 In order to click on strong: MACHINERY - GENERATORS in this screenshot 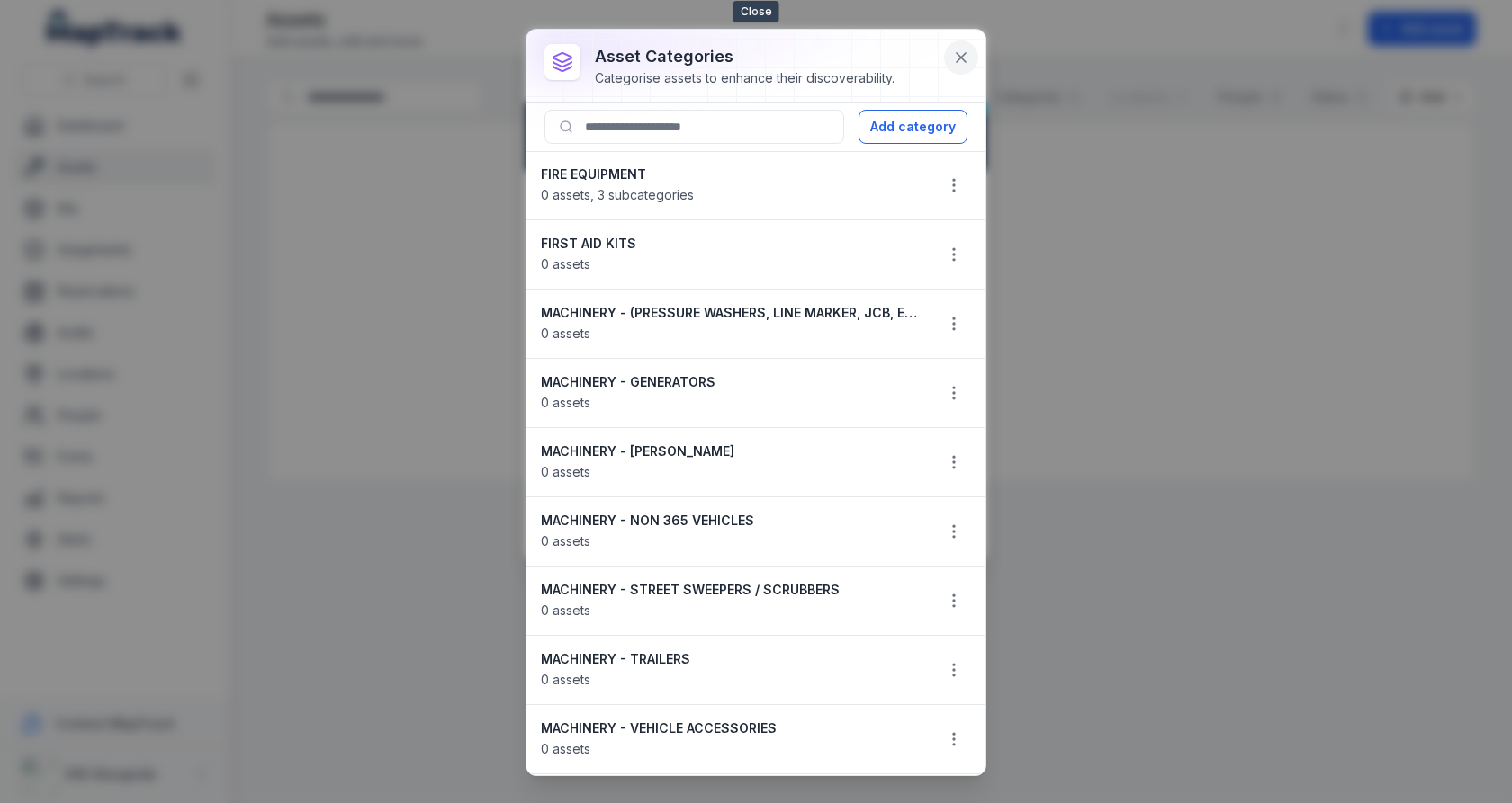, I will do `click(730, 382)`.